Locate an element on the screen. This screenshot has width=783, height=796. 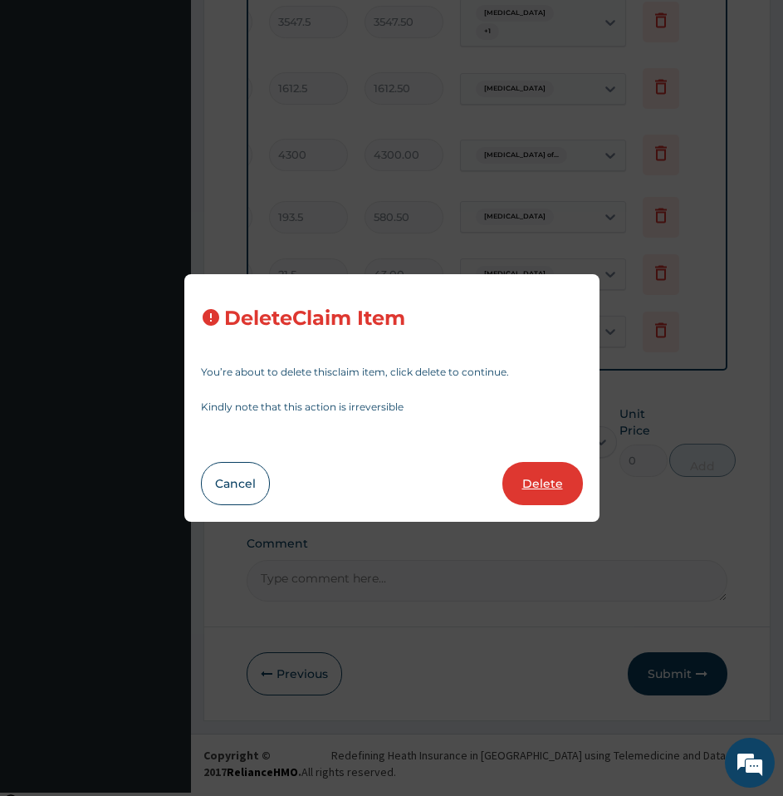
div: Chat with us now is located at coordinates (183, 104).